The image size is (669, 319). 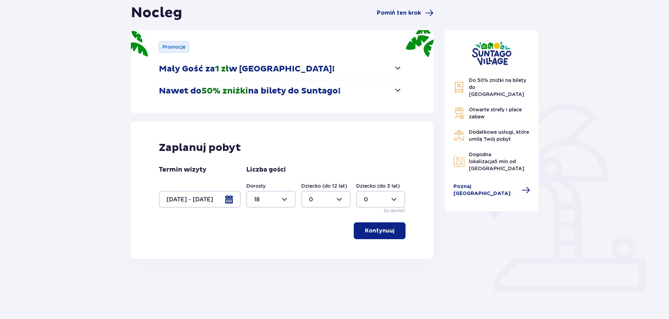 I want to click on p: Kontynuuj, so click(x=380, y=231).